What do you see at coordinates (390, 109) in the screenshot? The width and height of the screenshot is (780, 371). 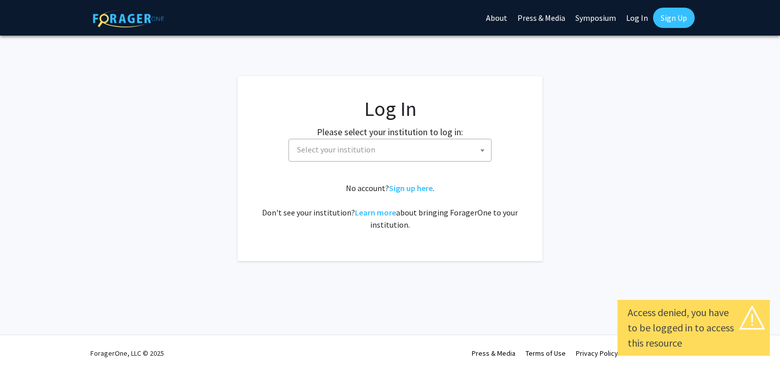 I see `h1: Log In` at bounding box center [390, 109].